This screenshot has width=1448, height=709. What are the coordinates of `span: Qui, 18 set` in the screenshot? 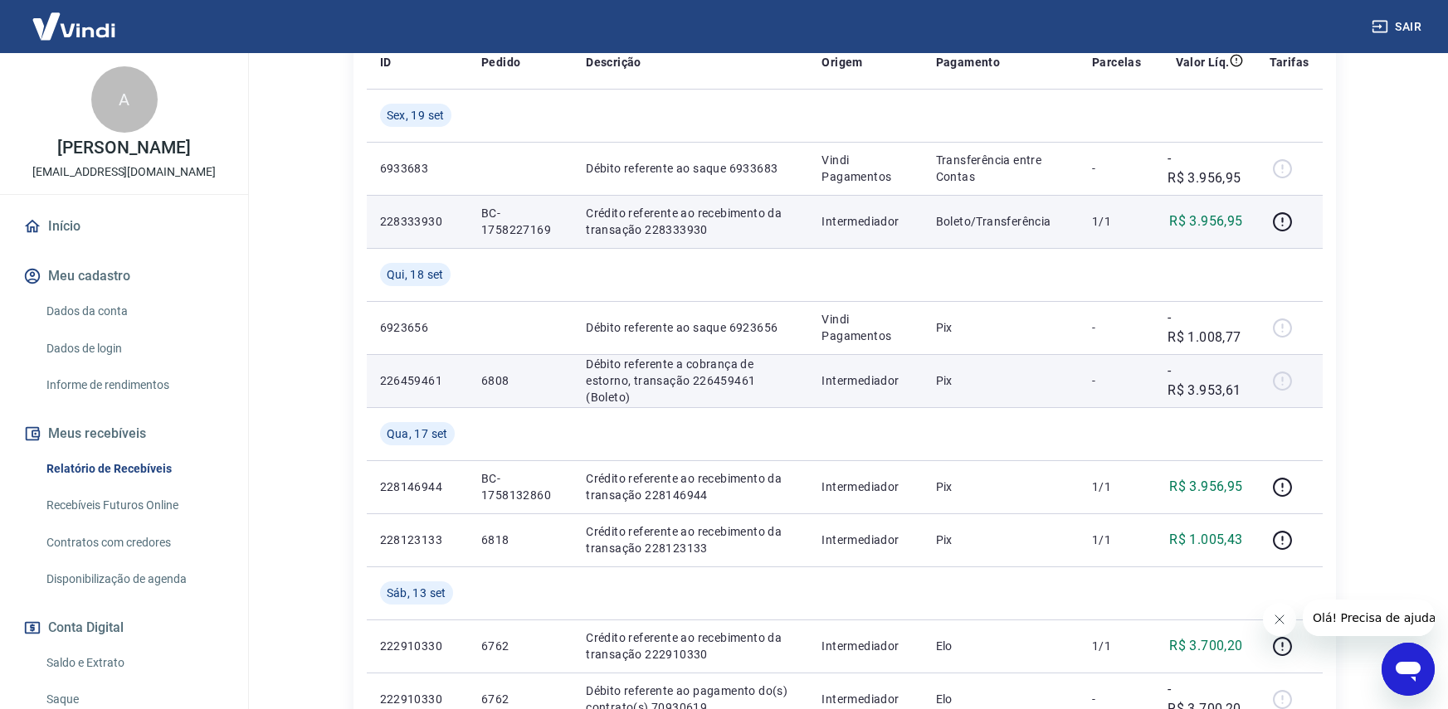 It's located at (415, 275).